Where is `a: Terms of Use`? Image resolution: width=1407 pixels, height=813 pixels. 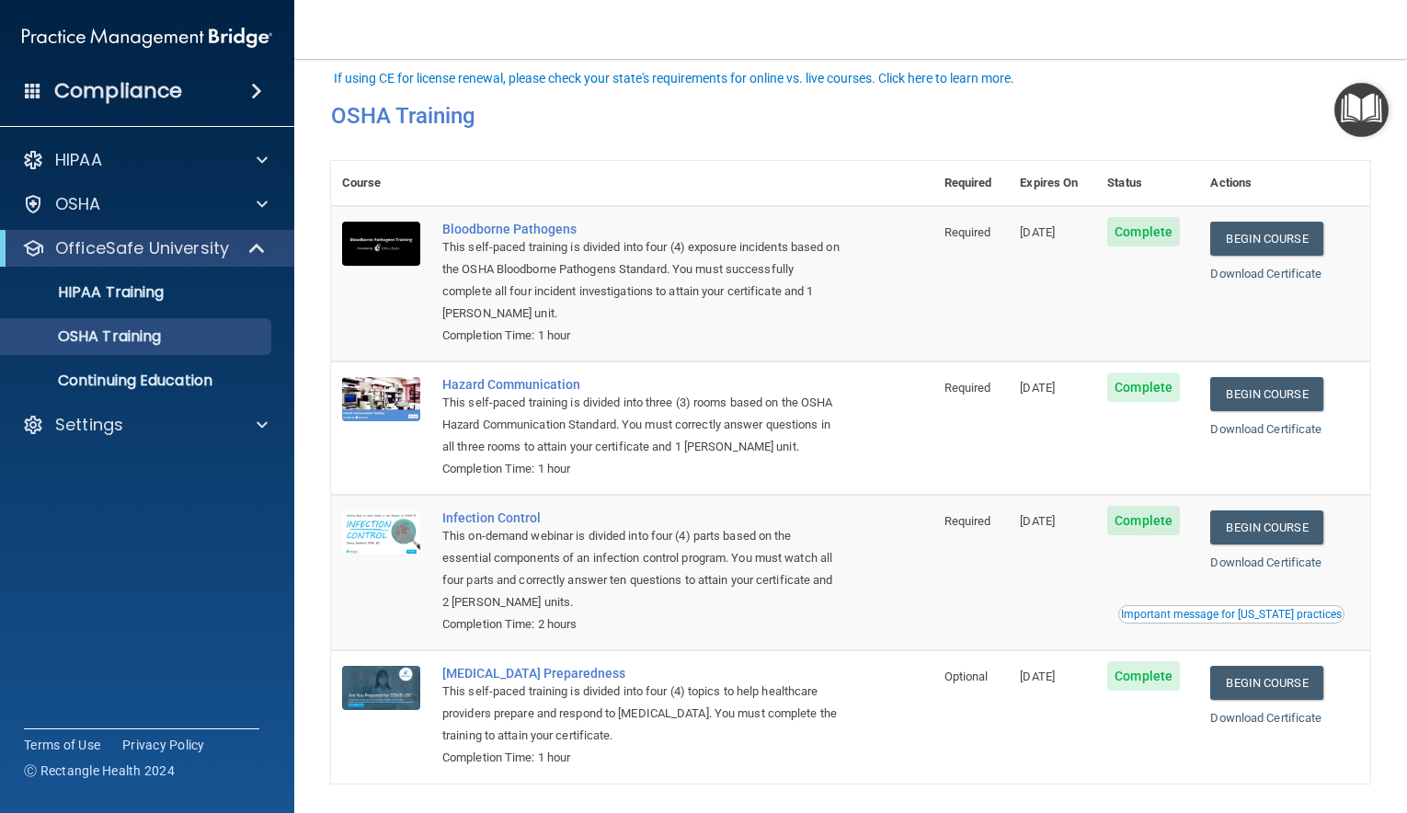
a: Terms of Use is located at coordinates (62, 745).